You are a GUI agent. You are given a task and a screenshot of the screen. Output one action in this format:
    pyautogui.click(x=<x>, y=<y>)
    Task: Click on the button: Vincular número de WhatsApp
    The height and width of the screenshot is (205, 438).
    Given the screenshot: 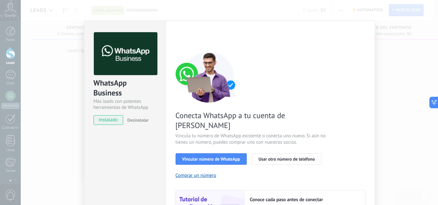 What is the action you would take?
    pyautogui.click(x=211, y=159)
    